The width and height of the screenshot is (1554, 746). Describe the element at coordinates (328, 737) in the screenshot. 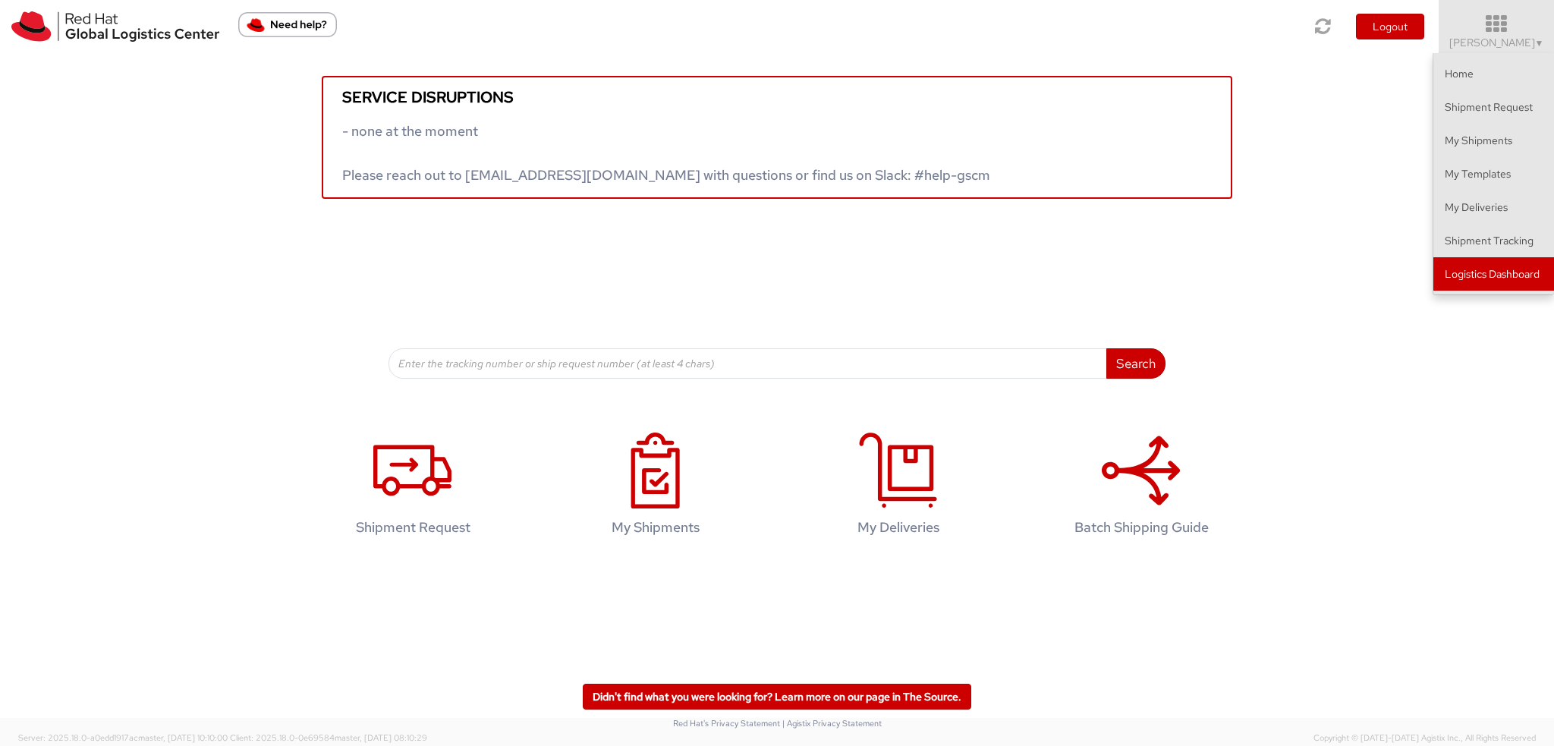

I see `span: Client: 2025.18.0-0e69584` at that location.